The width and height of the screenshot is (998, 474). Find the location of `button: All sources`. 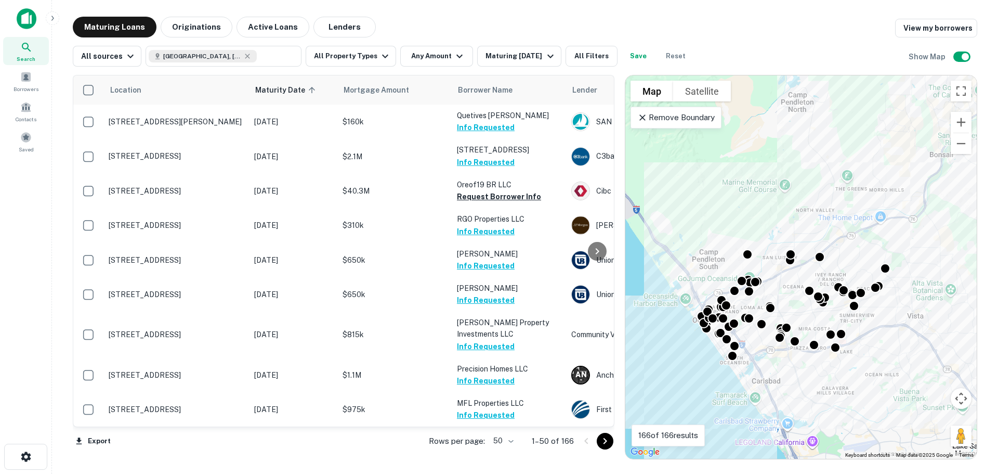

button: All sources is located at coordinates (107, 56).